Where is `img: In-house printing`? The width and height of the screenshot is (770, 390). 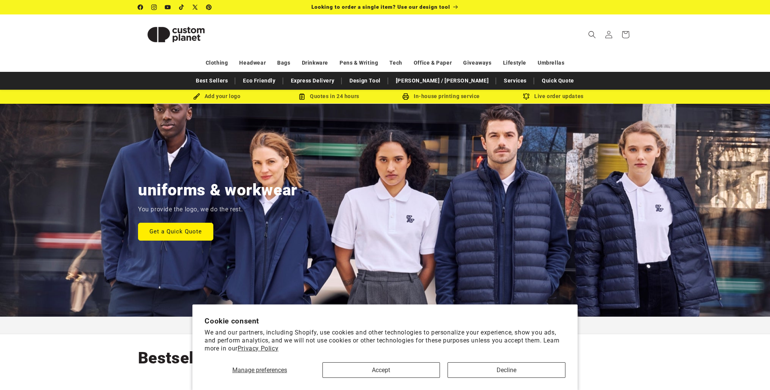
img: In-house printing is located at coordinates (406, 97).